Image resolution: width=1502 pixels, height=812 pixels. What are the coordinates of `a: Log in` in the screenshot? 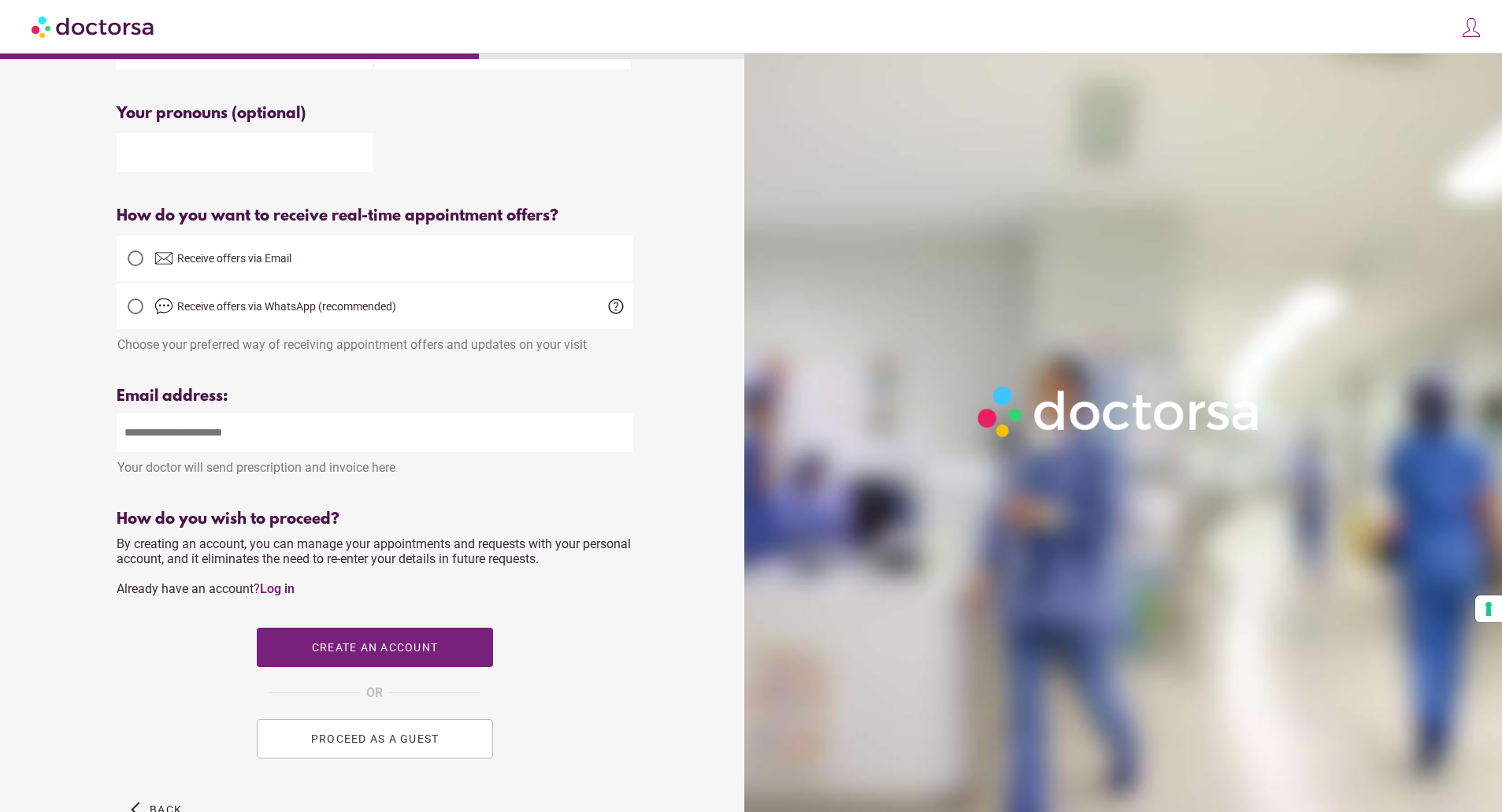 It's located at (278, 589).